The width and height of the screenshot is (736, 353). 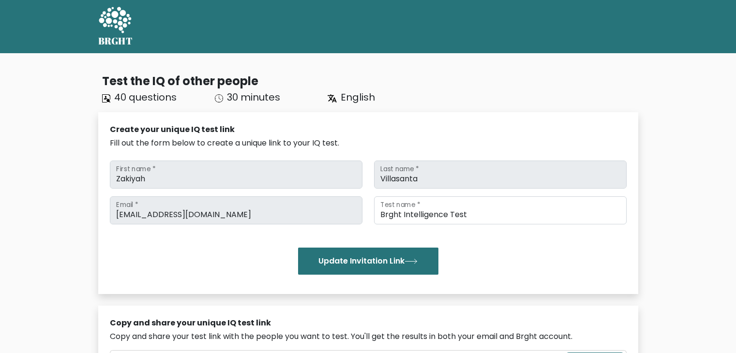 I want to click on div: Copy and share your unique IQ test link, so click(x=368, y=323).